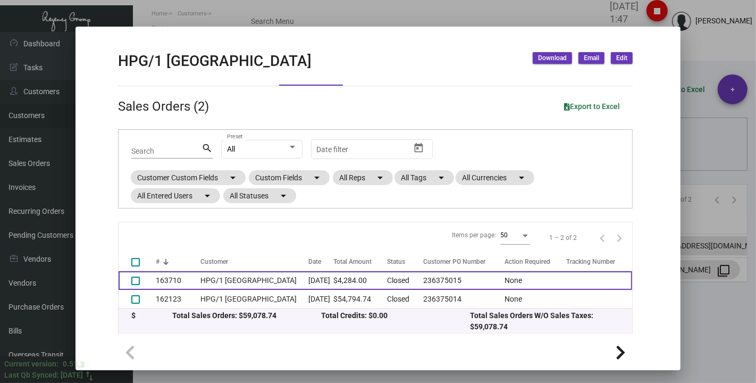  Describe the element at coordinates (591, 58) in the screenshot. I see `button: Email` at that location.